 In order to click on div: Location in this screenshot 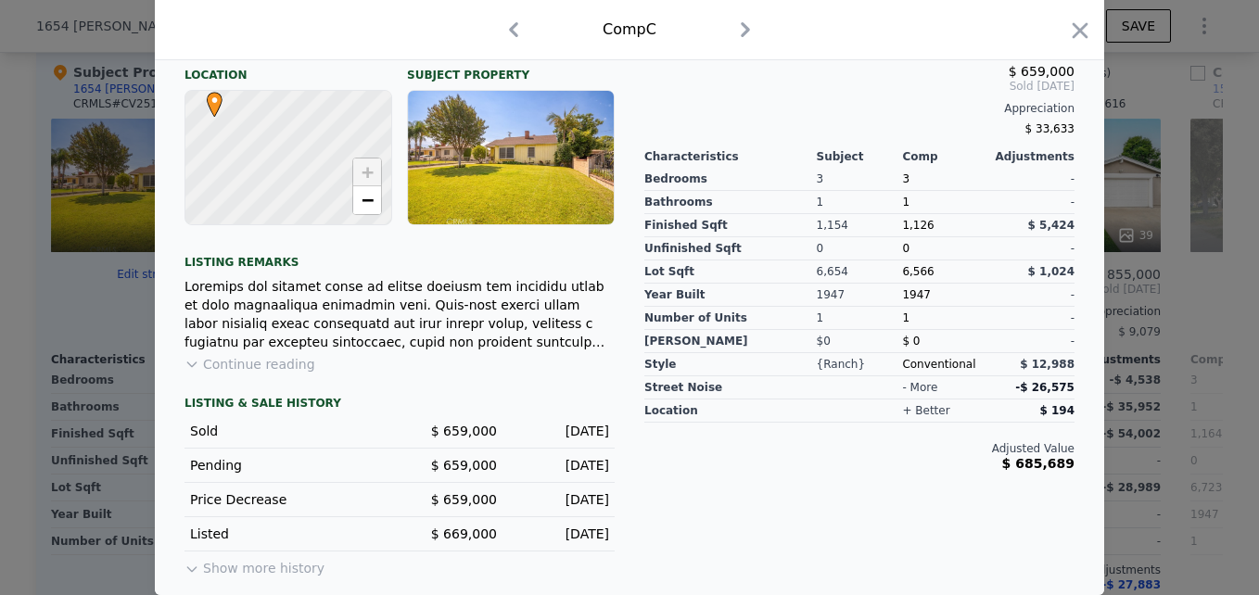, I will do `click(288, 68)`.